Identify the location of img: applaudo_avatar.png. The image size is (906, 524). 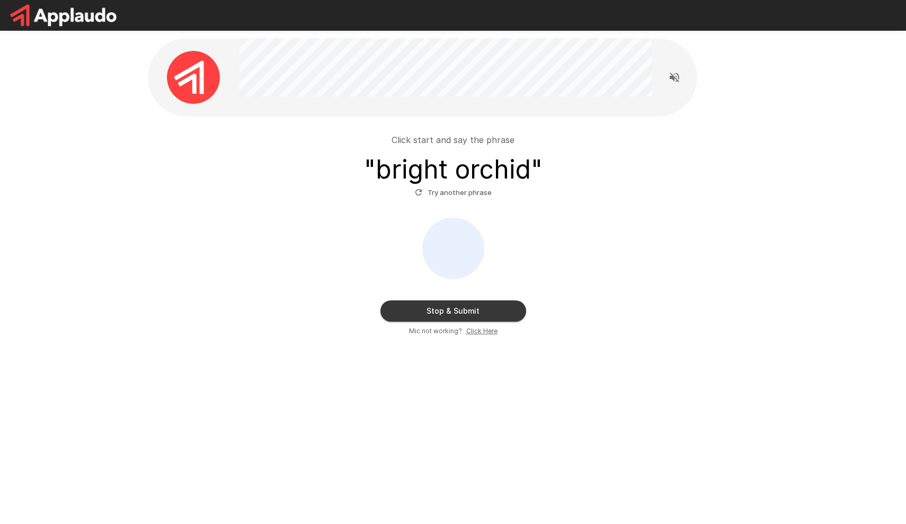
(193, 77).